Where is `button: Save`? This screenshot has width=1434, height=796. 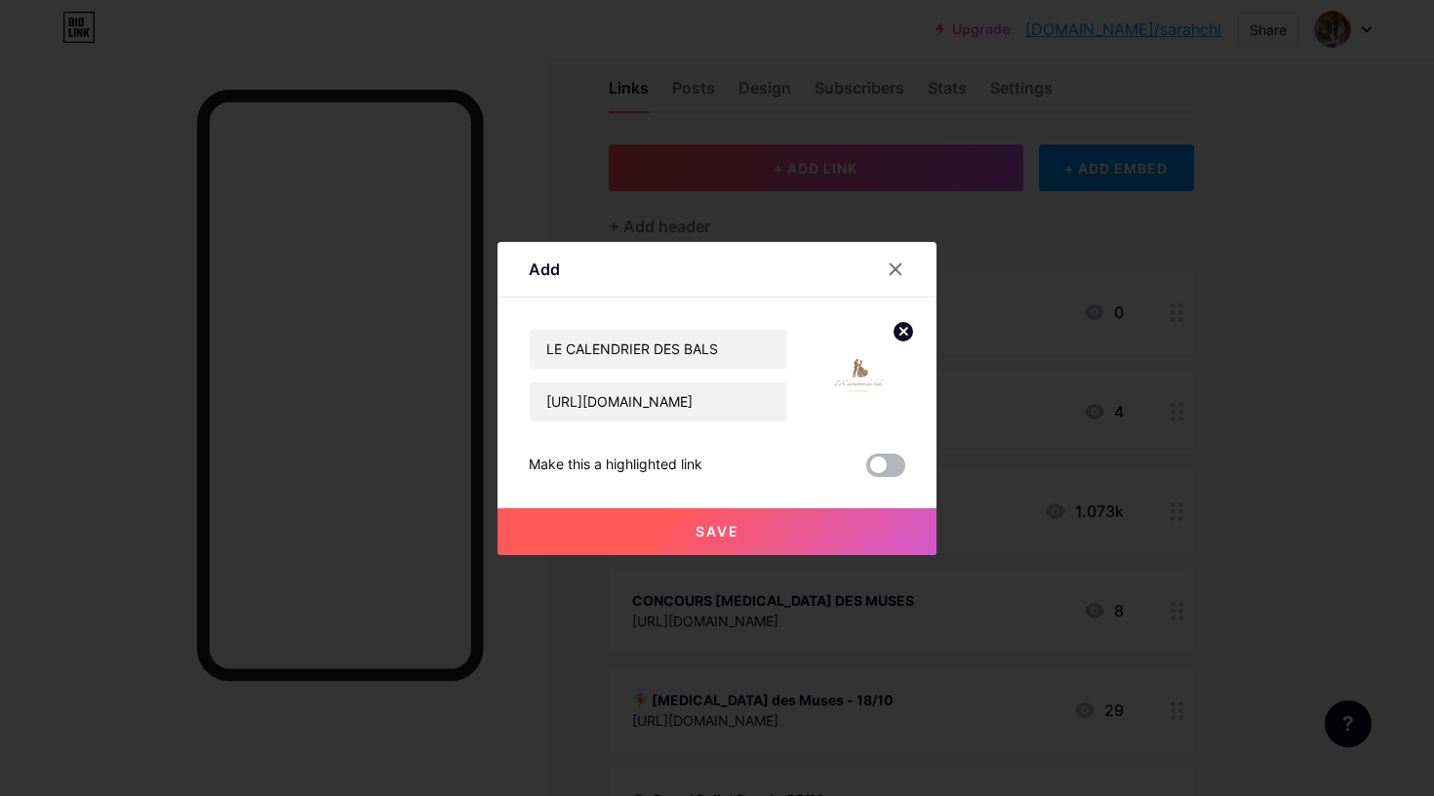
button: Save is located at coordinates (717, 532).